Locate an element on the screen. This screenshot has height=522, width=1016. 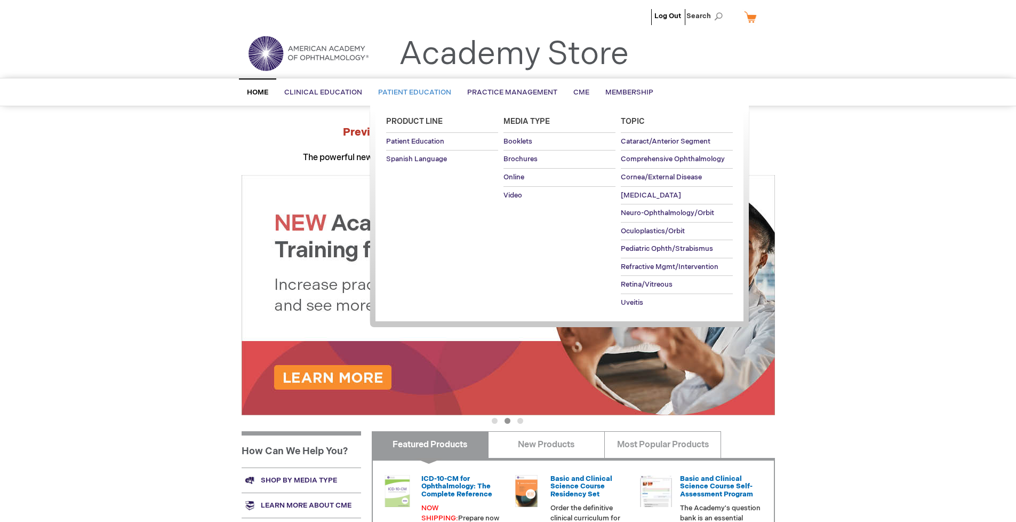
button: 2 of 3 is located at coordinates (507, 420).